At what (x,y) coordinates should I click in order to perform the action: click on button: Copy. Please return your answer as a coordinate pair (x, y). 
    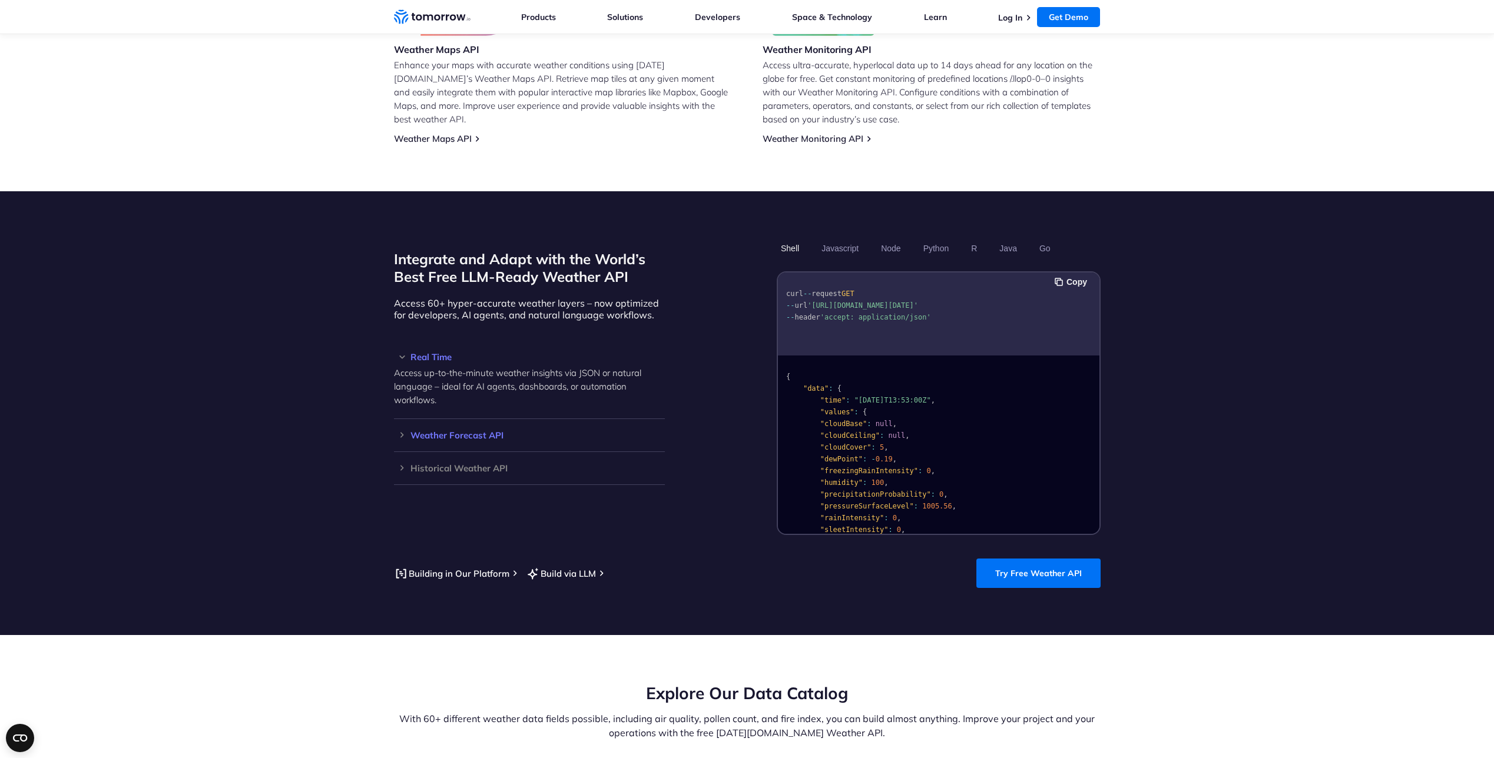
    Looking at the image, I should click on (1072, 282).